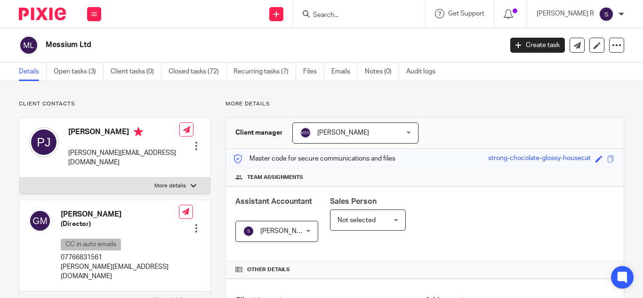 The image size is (643, 298). I want to click on h5: (Director), so click(120, 224).